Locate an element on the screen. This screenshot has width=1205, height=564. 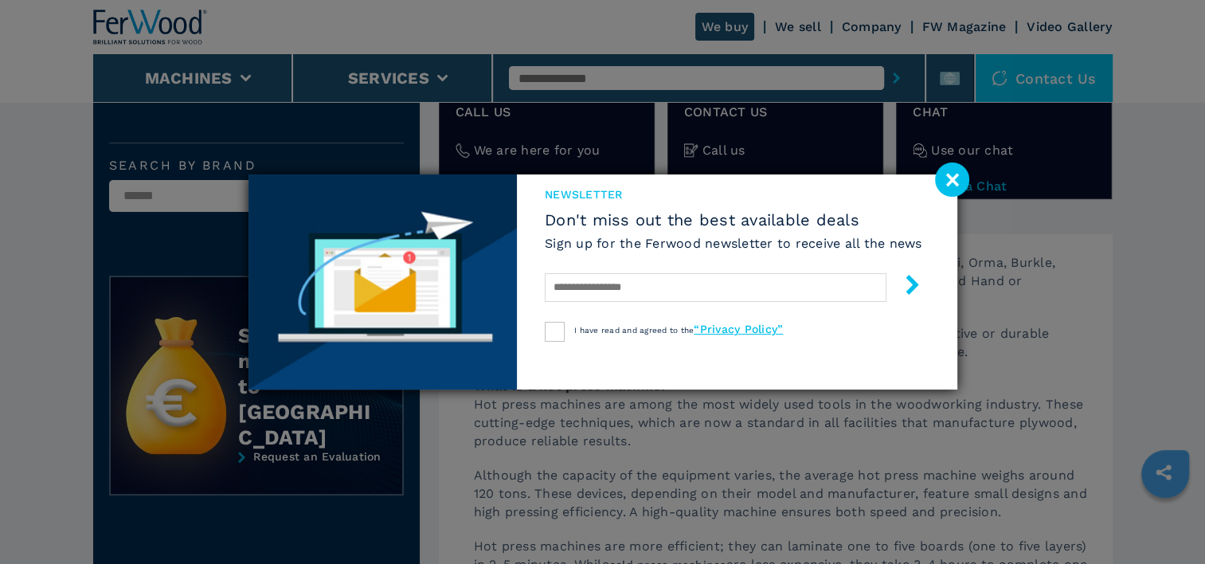
span: Don't miss out the best available deals is located at coordinates (733, 220).